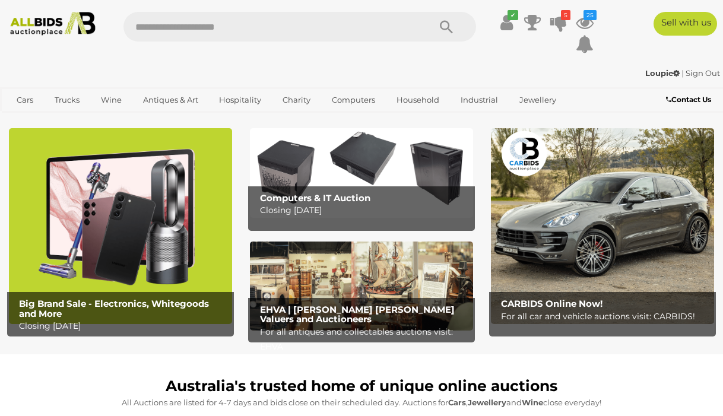  What do you see at coordinates (663, 73) in the screenshot?
I see `a: Loupie` at bounding box center [663, 73].